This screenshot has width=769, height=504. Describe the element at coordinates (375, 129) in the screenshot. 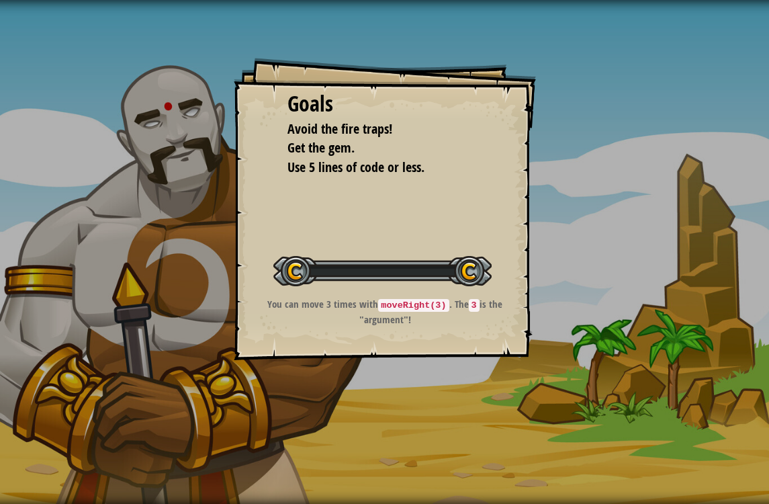

I see `li: Avoid the fire traps!` at that location.